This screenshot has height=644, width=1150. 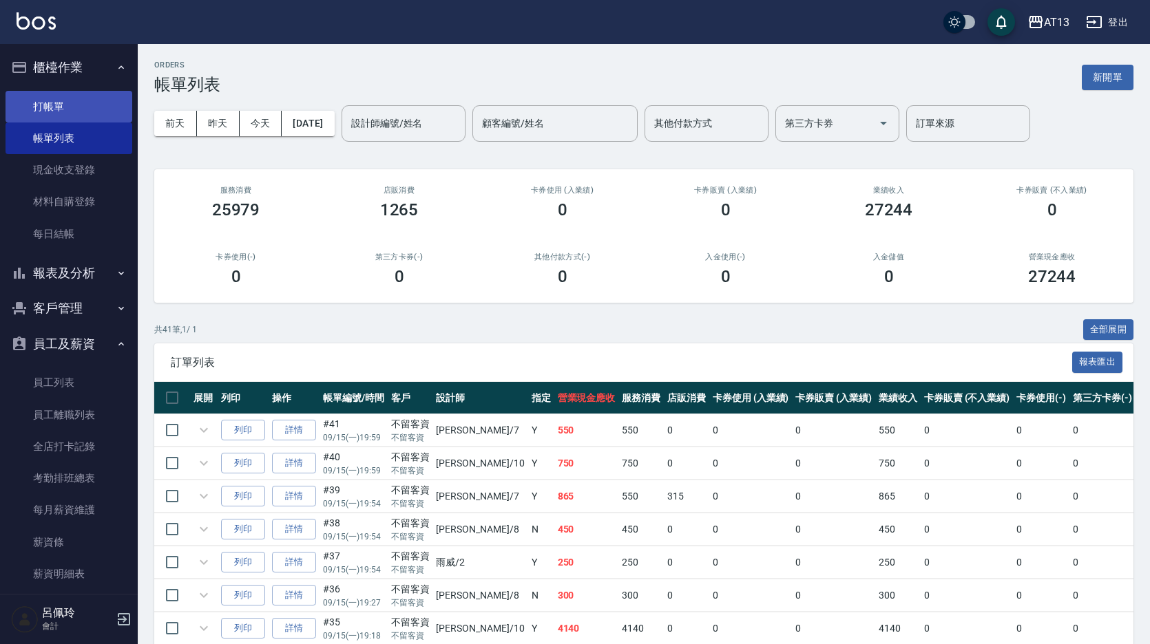 I want to click on a: 每月薪資維護, so click(x=69, y=510).